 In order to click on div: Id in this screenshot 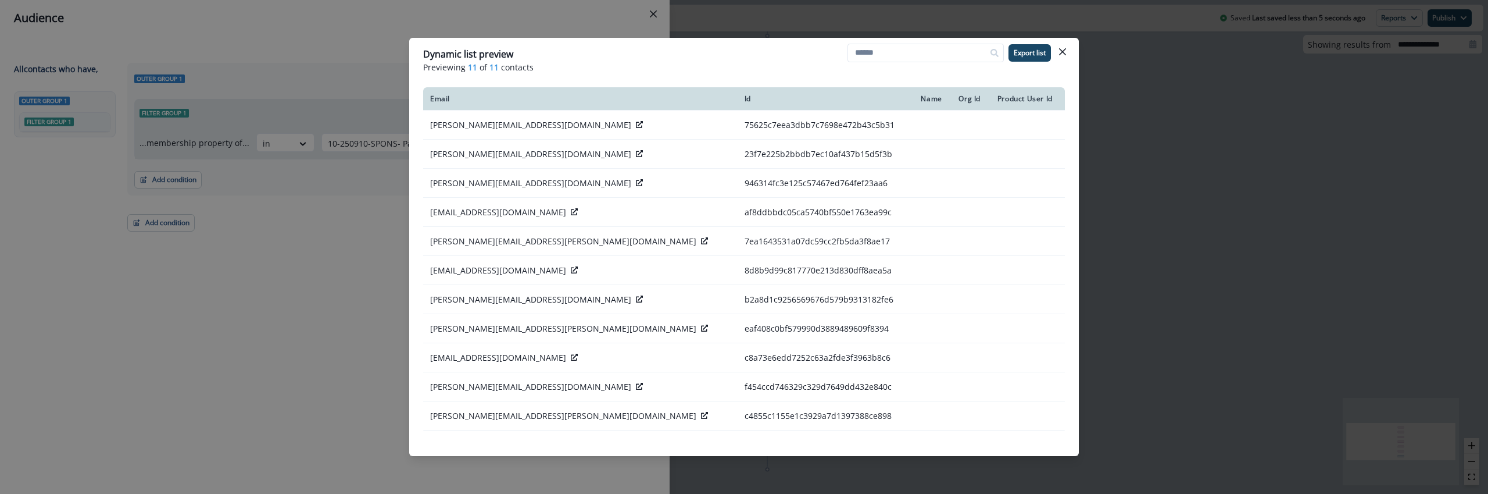, I will do `click(826, 99)`.